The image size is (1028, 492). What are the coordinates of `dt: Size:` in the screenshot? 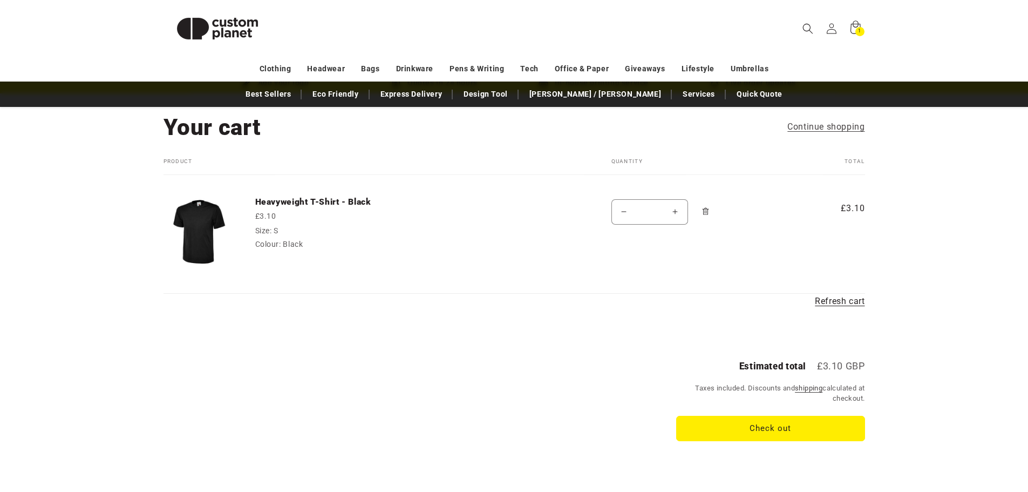 It's located at (263, 230).